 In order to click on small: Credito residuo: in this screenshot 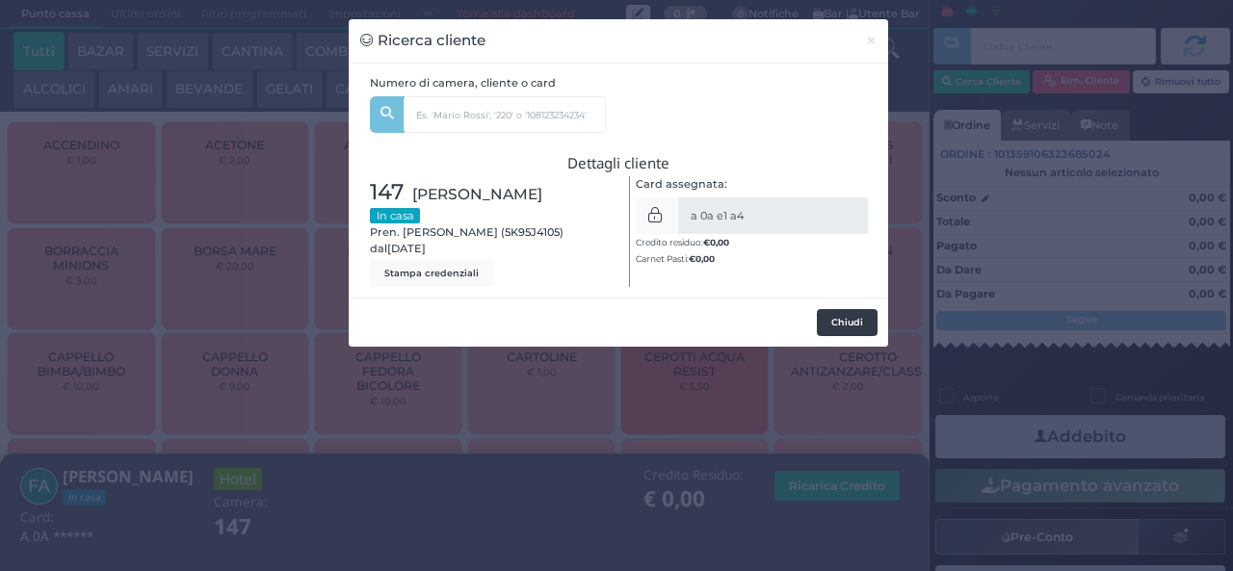, I will do `click(682, 242)`.